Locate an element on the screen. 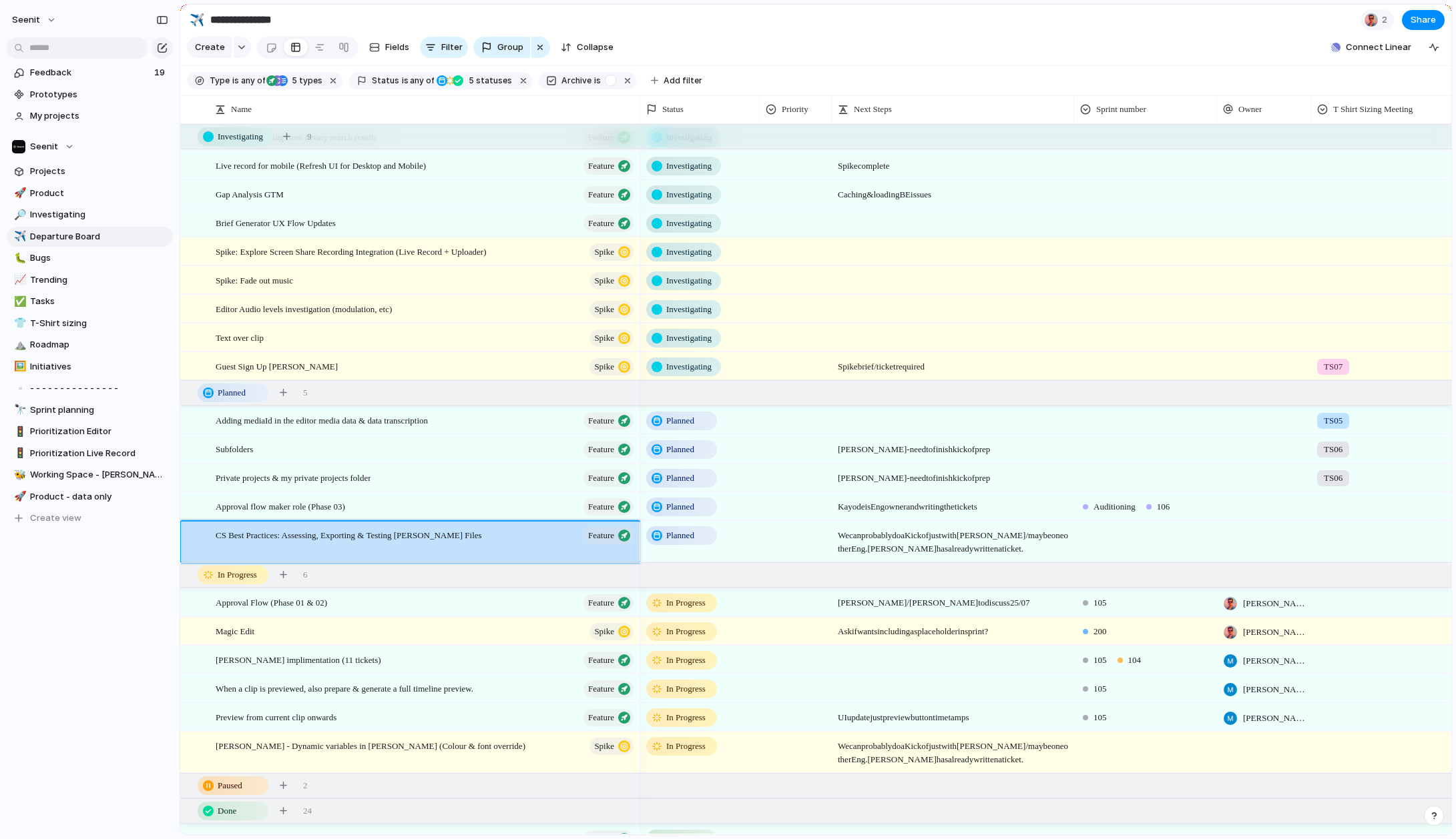  span: T-Shirt sizing is located at coordinates (98, 324).